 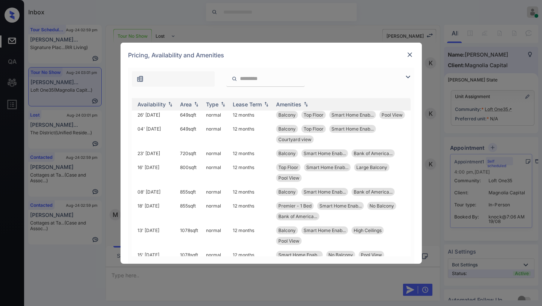 I want to click on span: Large Balcony, so click(x=372, y=167).